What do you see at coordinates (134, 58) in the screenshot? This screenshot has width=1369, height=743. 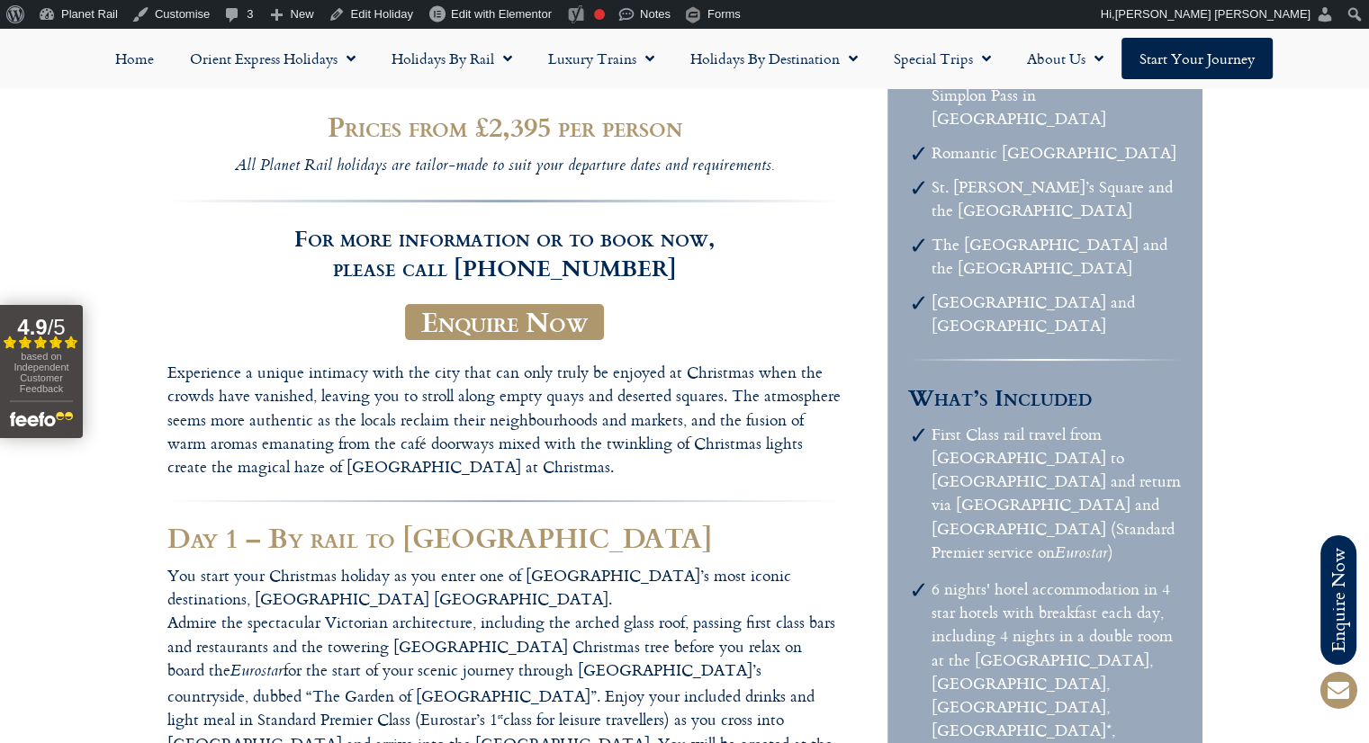 I see `a: Home` at bounding box center [134, 58].